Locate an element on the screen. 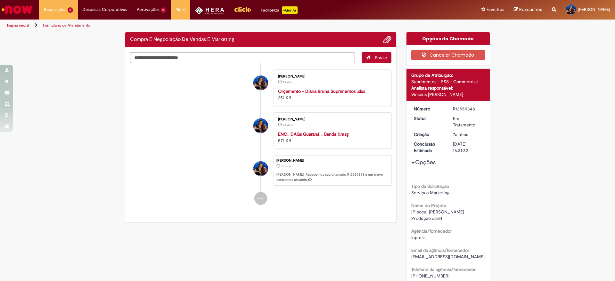 The image size is (615, 281). time: 23/09/2025 14:31:02 is located at coordinates (288, 125).